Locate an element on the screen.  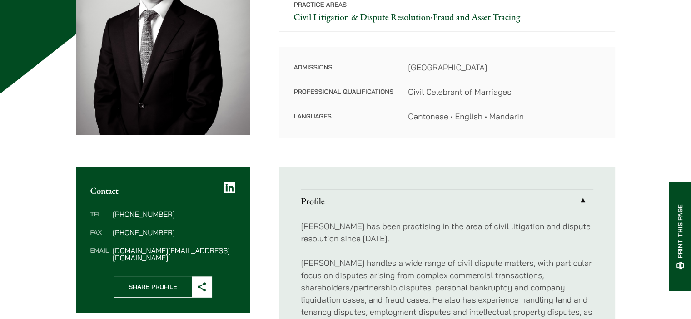
span: Practice Areas is located at coordinates (320, 5).